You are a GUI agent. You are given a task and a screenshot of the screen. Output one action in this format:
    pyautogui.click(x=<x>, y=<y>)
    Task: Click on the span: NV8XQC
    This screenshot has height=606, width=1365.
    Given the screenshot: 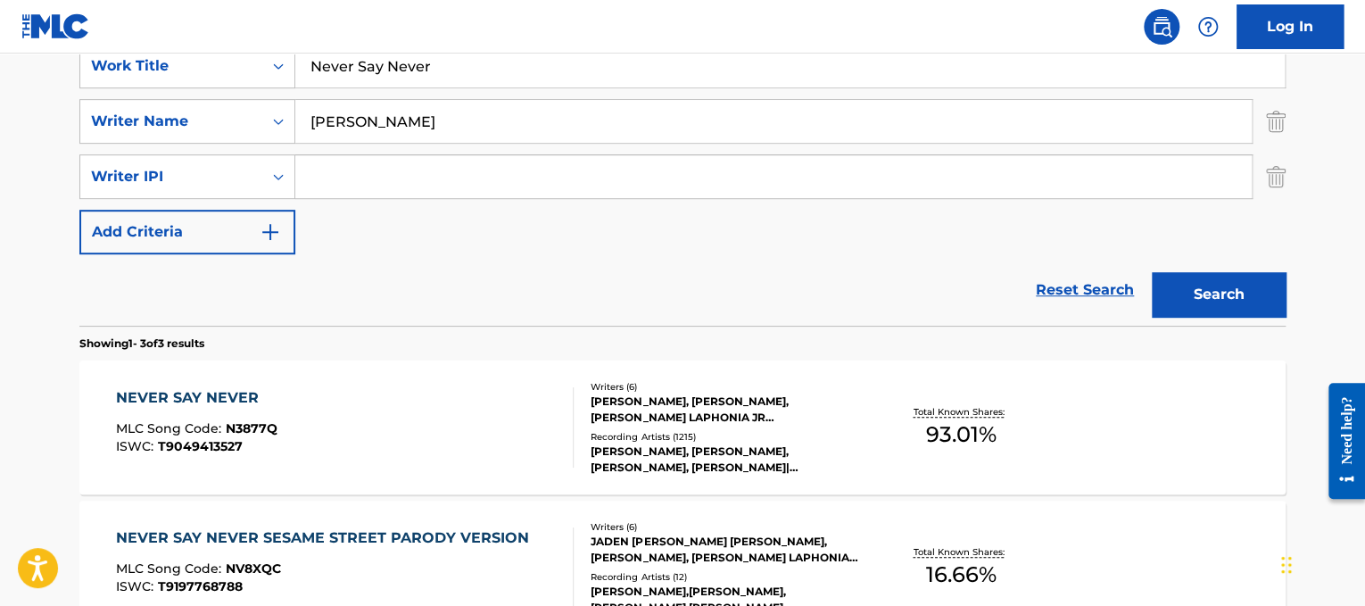 What is the action you would take?
    pyautogui.click(x=253, y=568)
    